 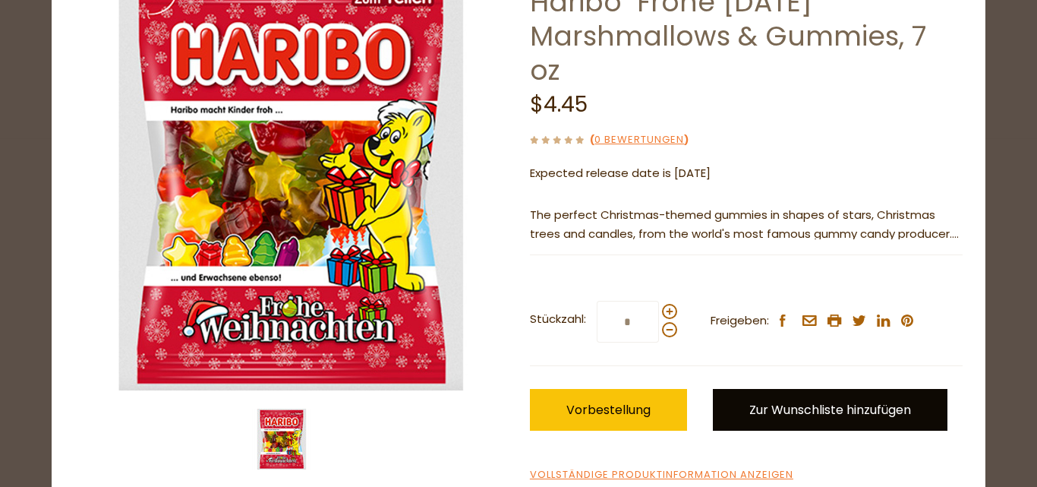 I want to click on span: Freigeben:, so click(x=739, y=320).